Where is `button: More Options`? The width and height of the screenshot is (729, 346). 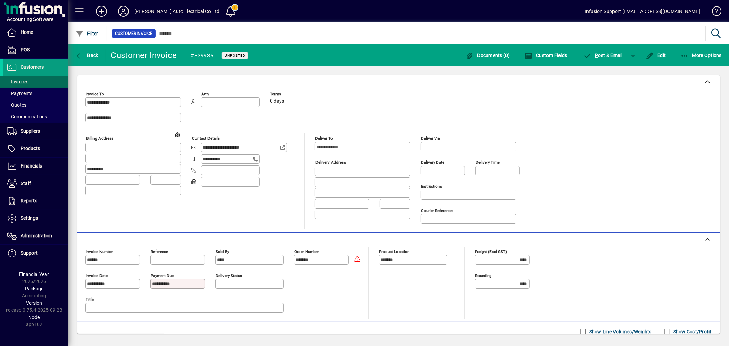
button: More Options is located at coordinates (702, 55).